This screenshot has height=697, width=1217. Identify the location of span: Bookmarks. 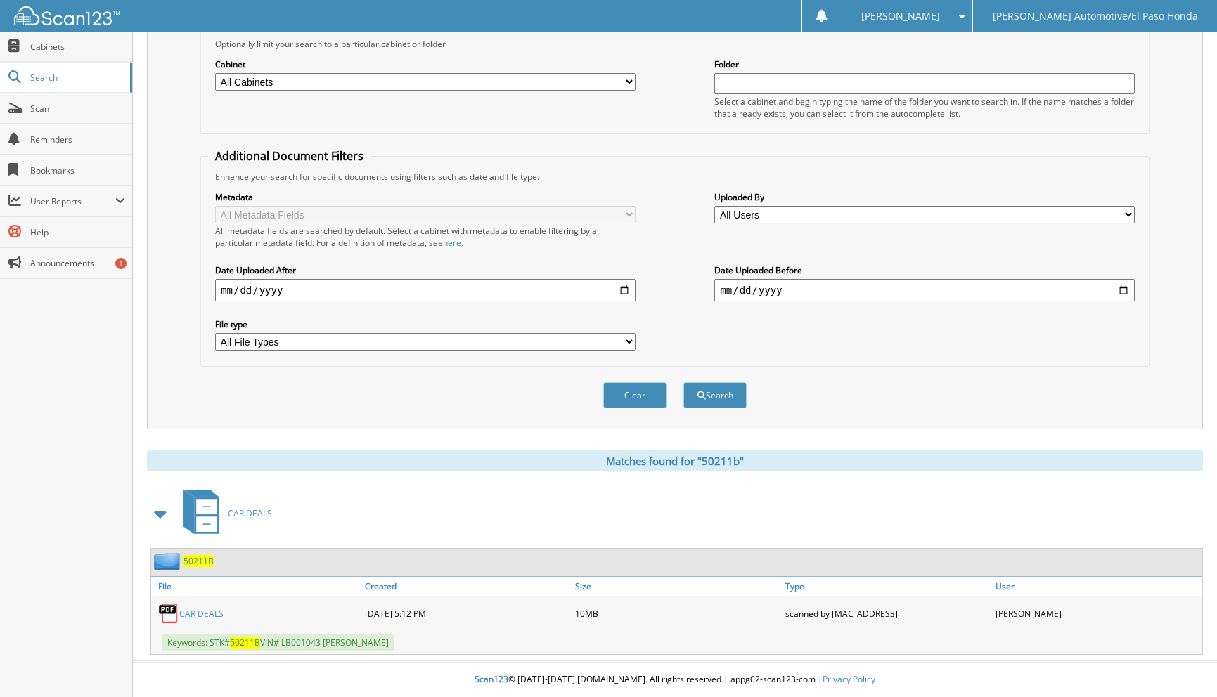
(77, 170).